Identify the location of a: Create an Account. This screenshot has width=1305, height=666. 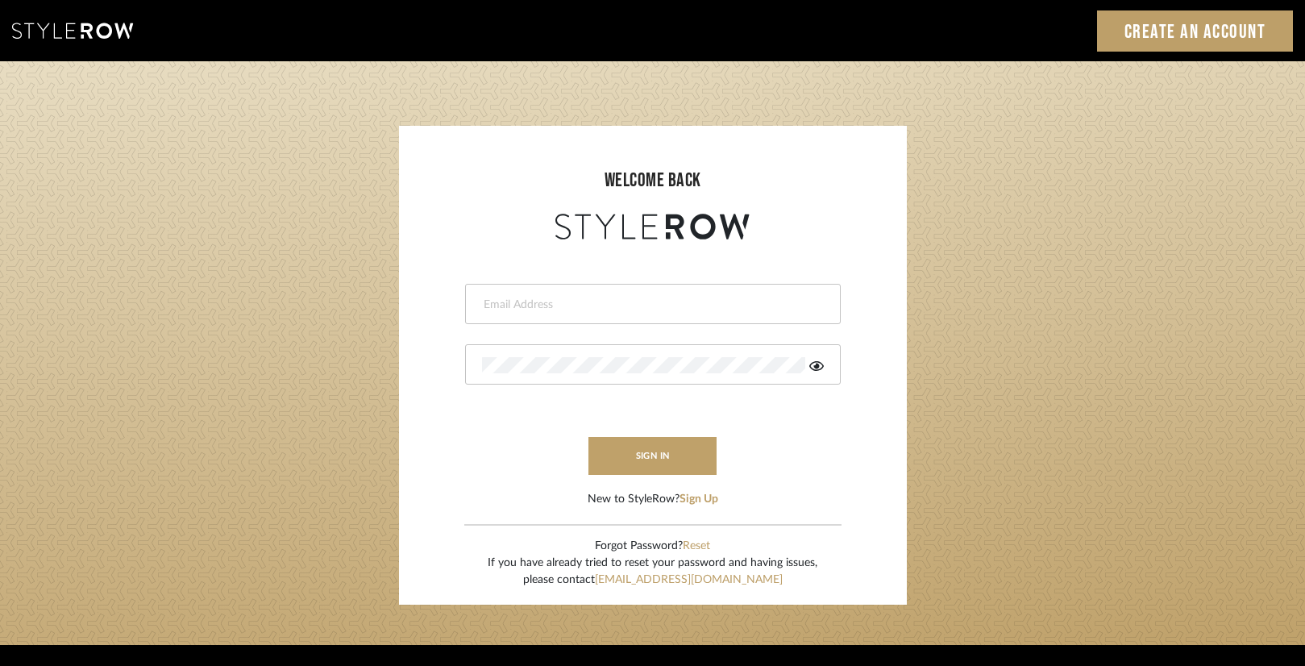
(1196, 31).